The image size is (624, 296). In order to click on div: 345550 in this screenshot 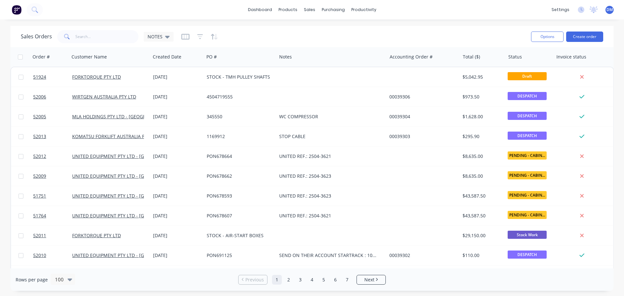, I will do `click(239, 117)`.